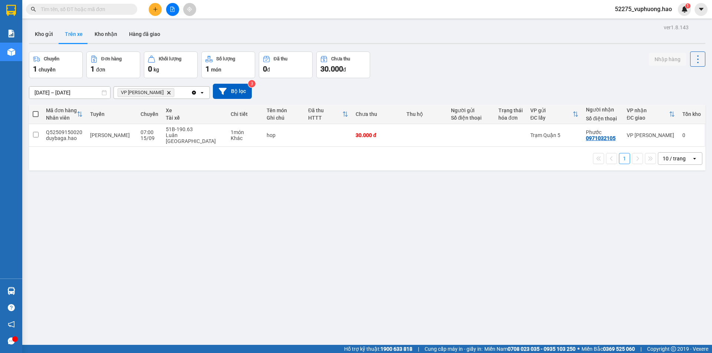 This screenshot has height=353, width=712. What do you see at coordinates (33, 9) in the screenshot?
I see `span: search` at bounding box center [33, 9].